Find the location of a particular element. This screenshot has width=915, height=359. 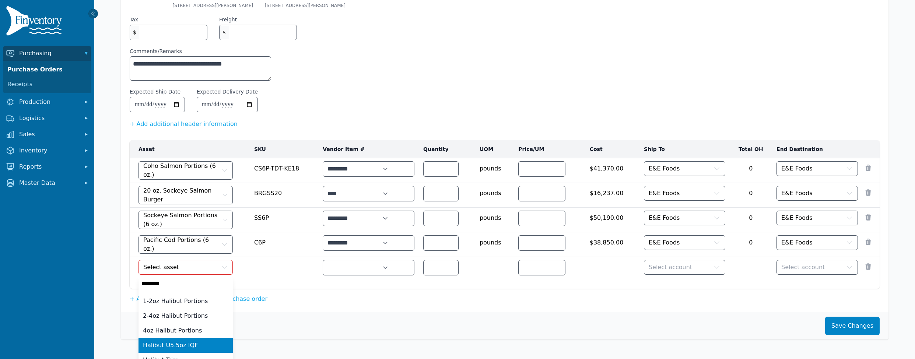

span: 20 oz. Sockeye Salmon Burger is located at coordinates (182, 195).